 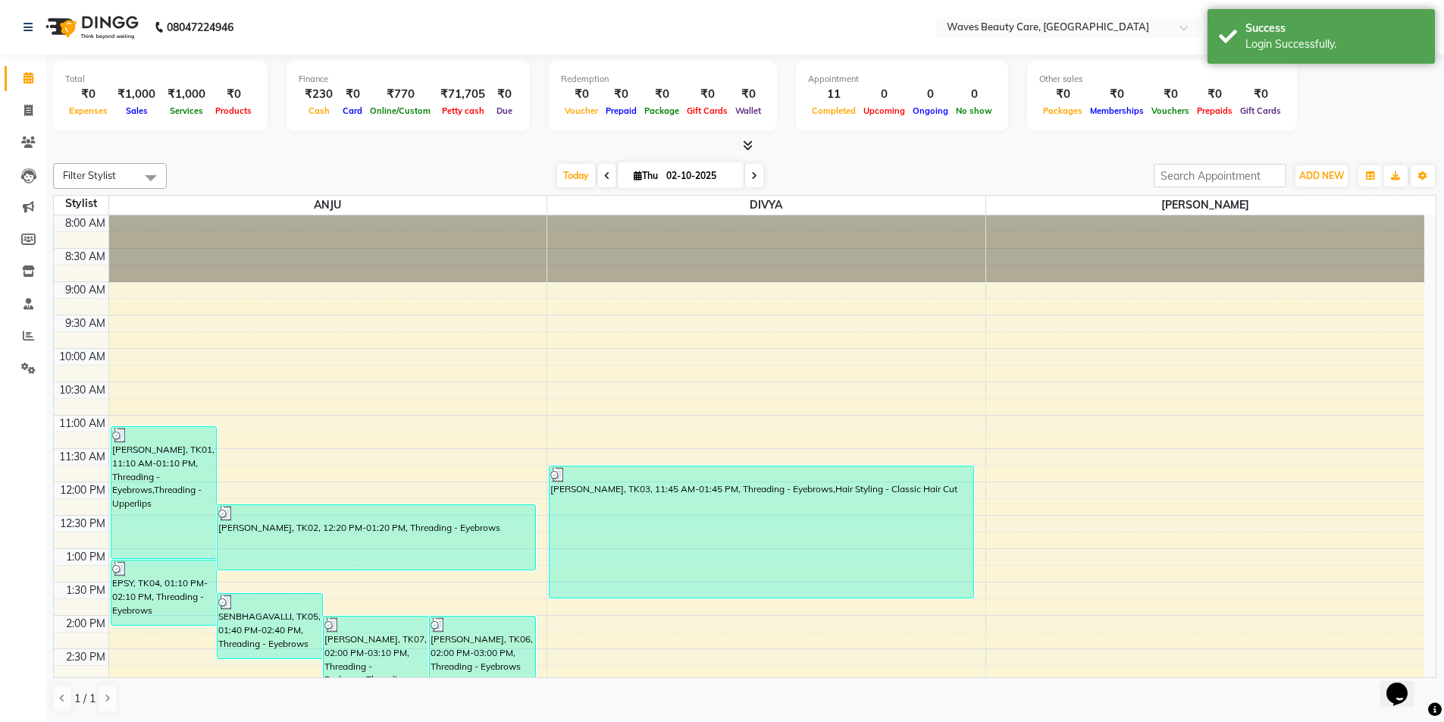 I want to click on span: Filter Stylist, so click(x=89, y=175).